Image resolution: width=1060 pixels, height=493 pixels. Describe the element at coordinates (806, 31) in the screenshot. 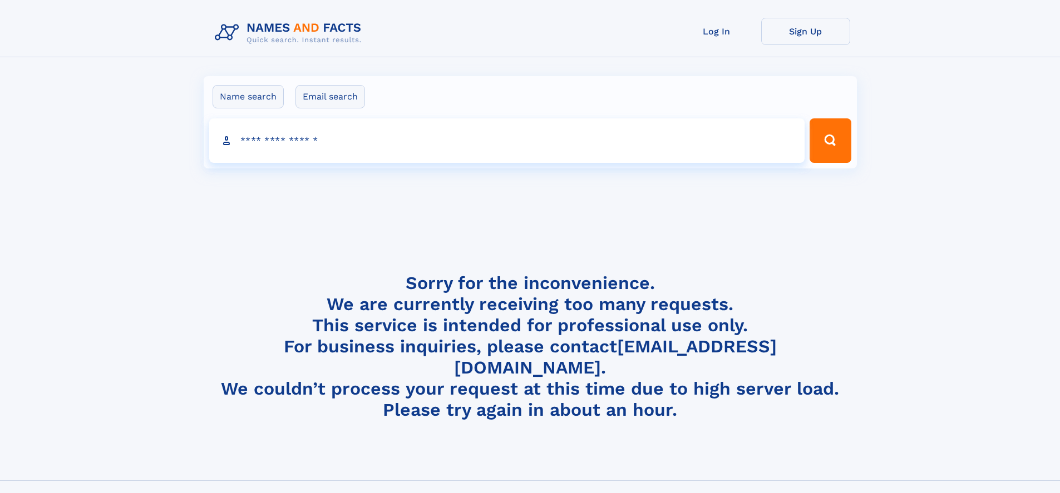

I see `a: Sign Up` at that location.